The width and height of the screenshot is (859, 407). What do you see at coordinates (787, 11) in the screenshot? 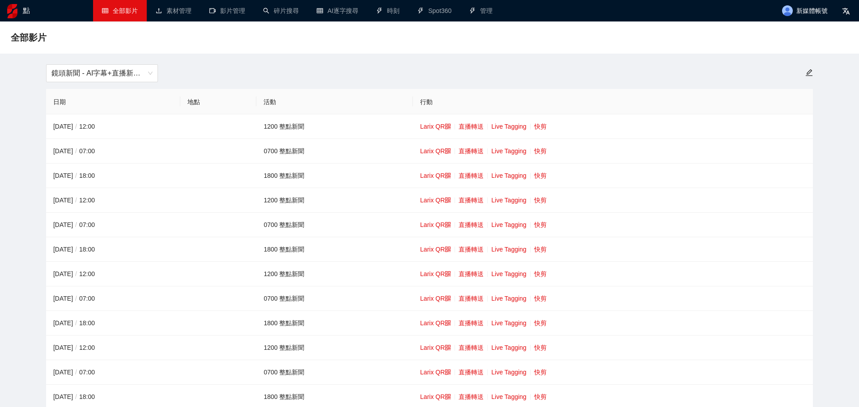
I see `img: 頭像` at bounding box center [787, 11].